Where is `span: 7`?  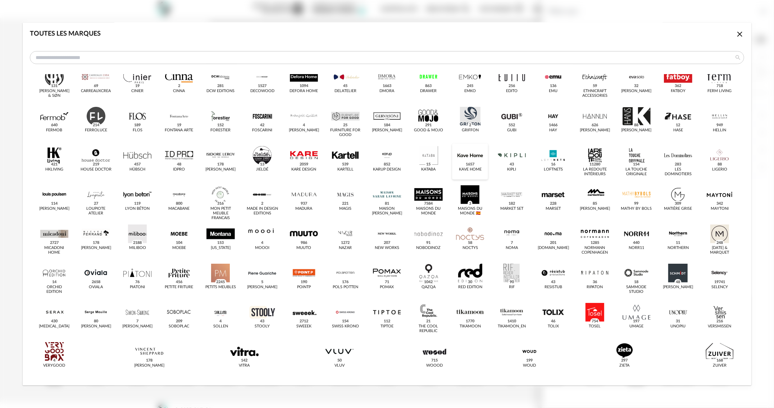 span: 7 is located at coordinates (137, 321).